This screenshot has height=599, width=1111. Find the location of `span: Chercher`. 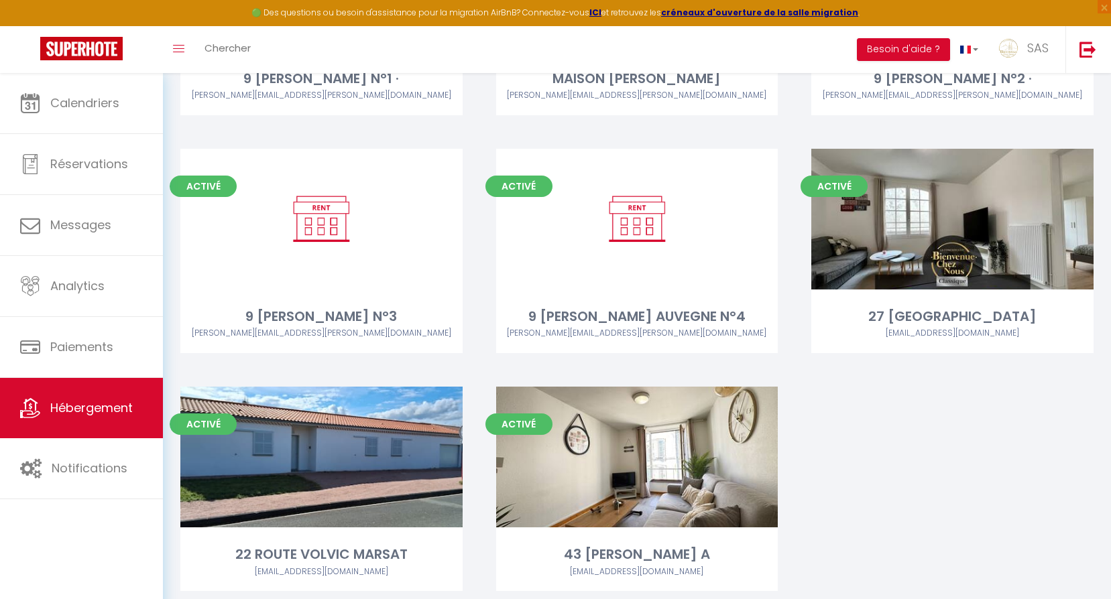

span: Chercher is located at coordinates (227, 48).